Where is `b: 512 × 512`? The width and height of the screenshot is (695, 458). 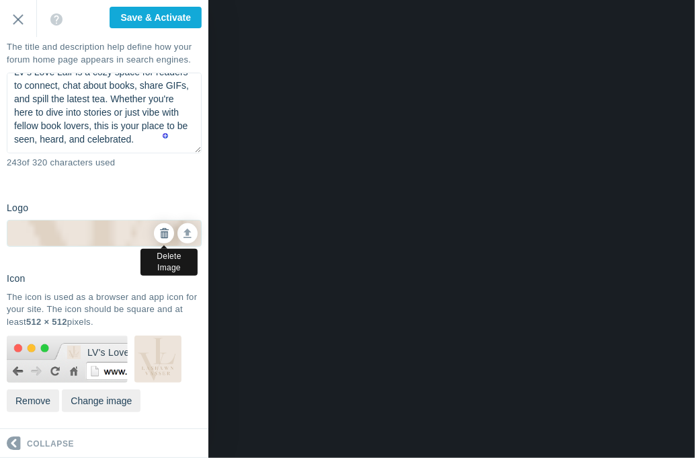 b: 512 × 512 is located at coordinates (46, 322).